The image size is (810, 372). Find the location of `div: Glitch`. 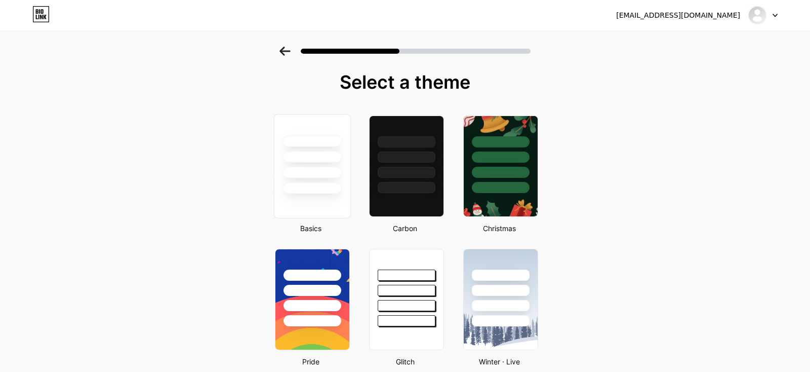

div: Glitch is located at coordinates (405, 361).